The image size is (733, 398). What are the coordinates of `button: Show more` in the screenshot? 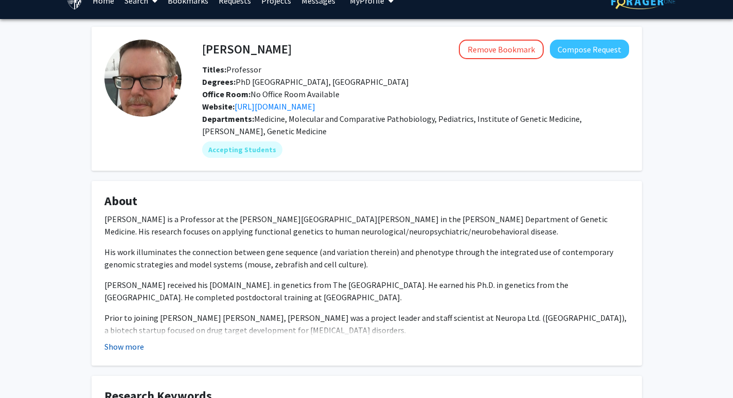 It's located at (124, 347).